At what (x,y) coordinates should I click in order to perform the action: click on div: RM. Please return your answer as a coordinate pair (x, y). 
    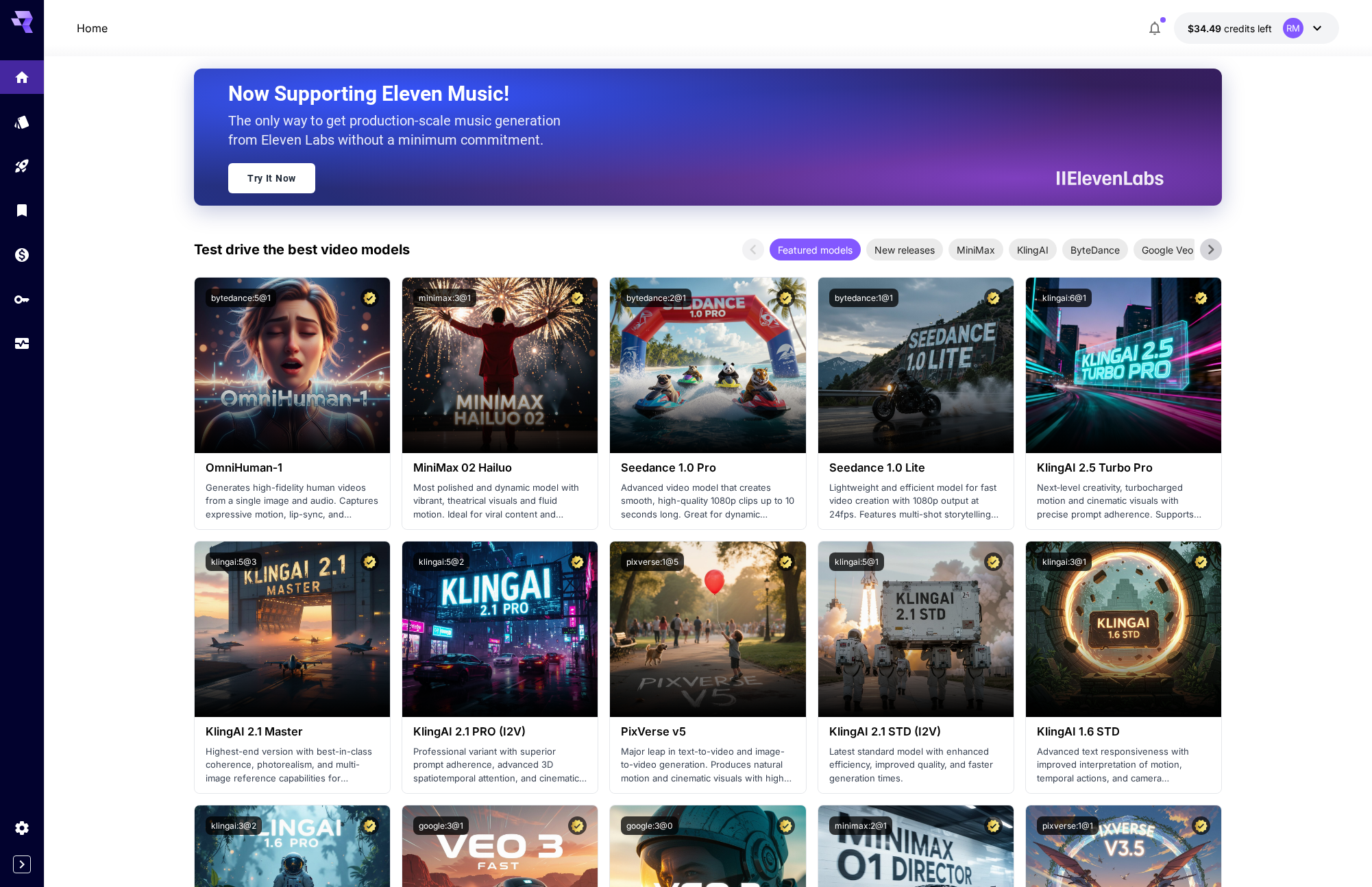
    Looking at the image, I should click on (1294, 28).